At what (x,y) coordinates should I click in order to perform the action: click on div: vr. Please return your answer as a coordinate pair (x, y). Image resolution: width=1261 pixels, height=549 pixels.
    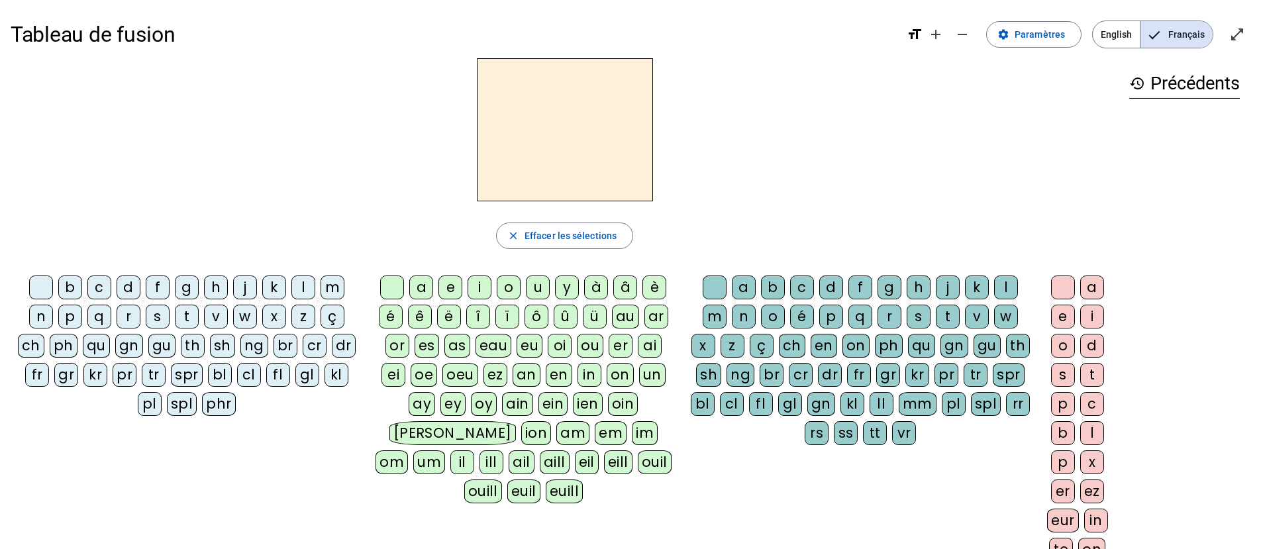
    Looking at the image, I should click on (904, 433).